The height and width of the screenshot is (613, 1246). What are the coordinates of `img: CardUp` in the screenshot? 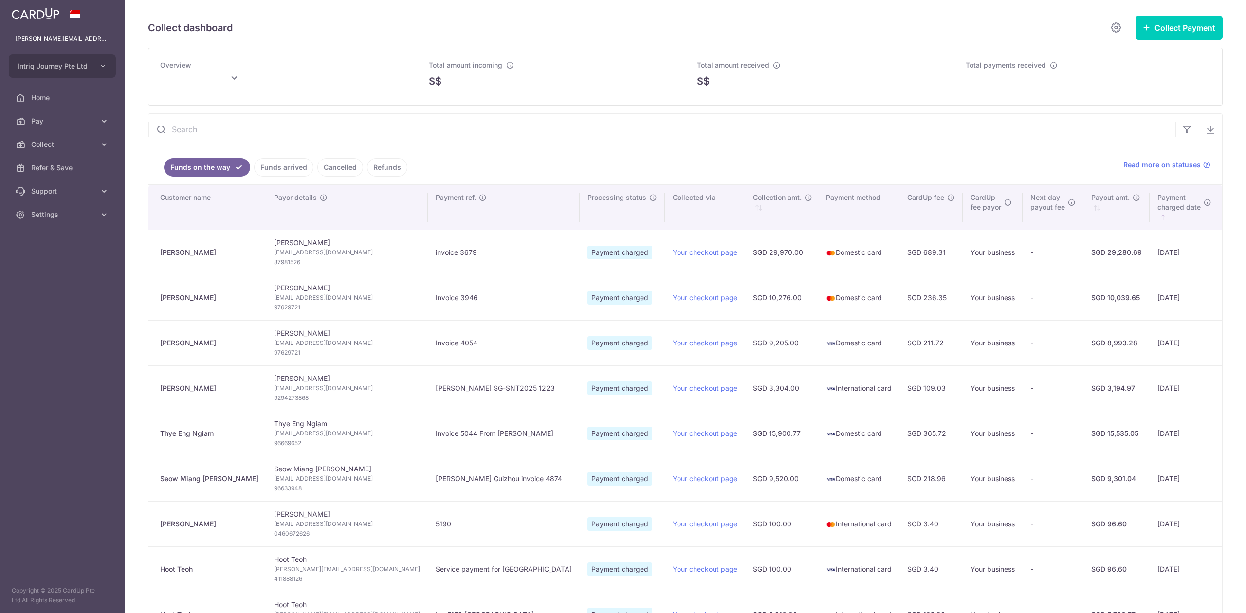 It's located at (36, 14).